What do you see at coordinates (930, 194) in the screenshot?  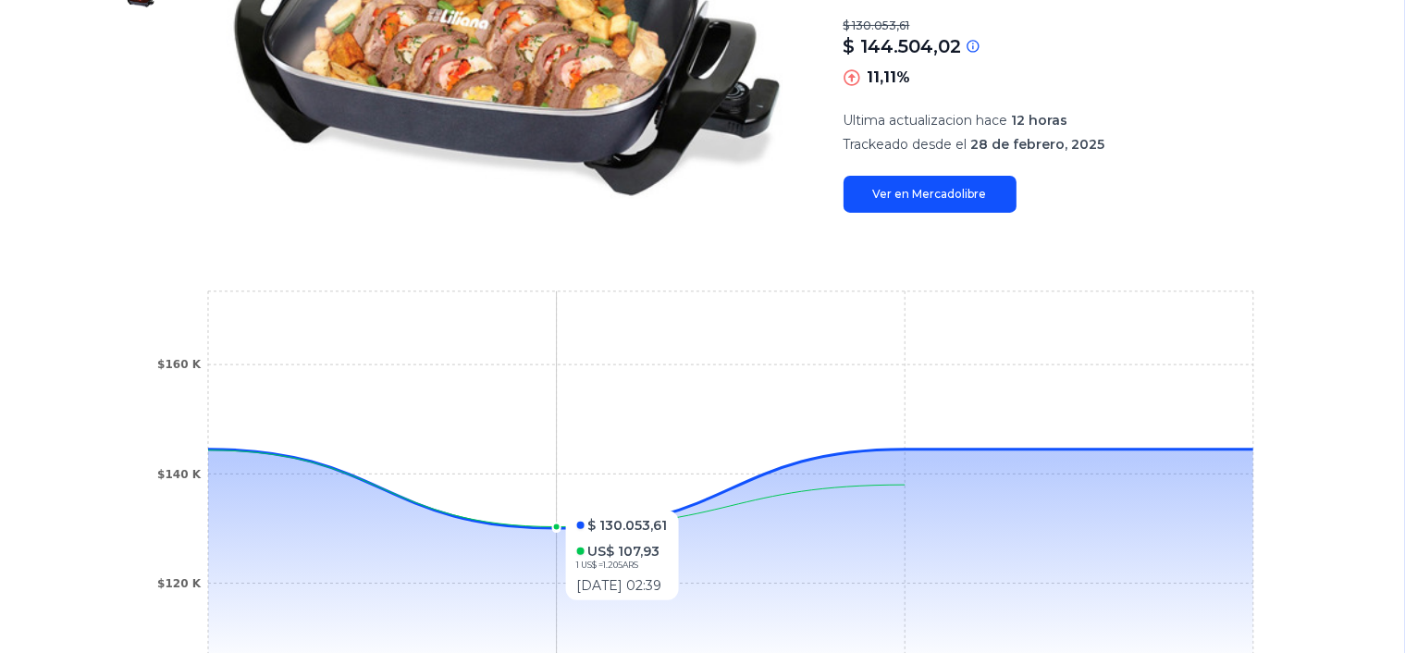 I see `a: Ver en Mercadolibre` at bounding box center [930, 194].